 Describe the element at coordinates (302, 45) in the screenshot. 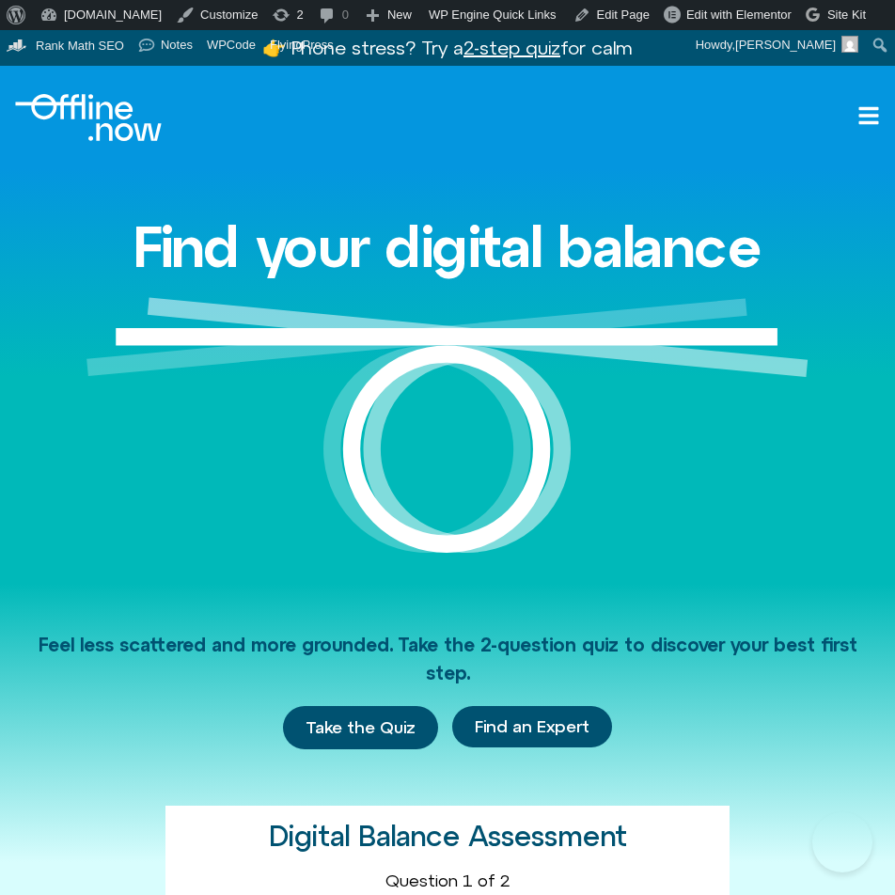

I see `a: FlyingPress` at that location.